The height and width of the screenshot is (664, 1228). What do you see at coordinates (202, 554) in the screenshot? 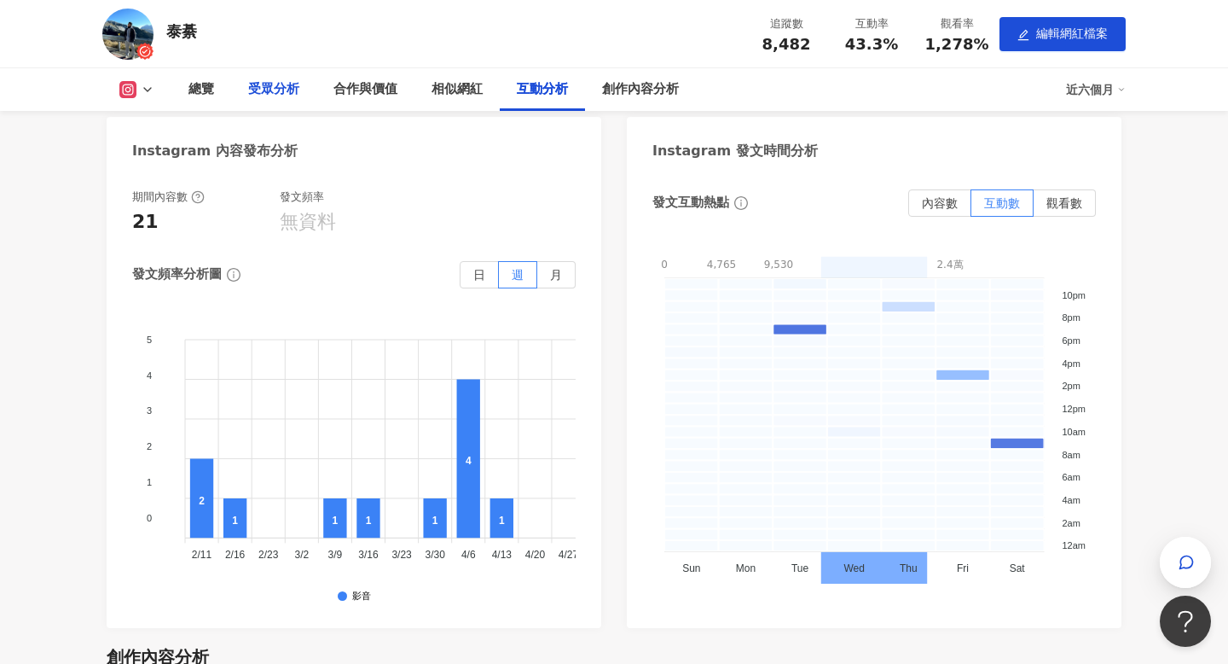
I see `tspan: 2/11` at bounding box center [202, 554].